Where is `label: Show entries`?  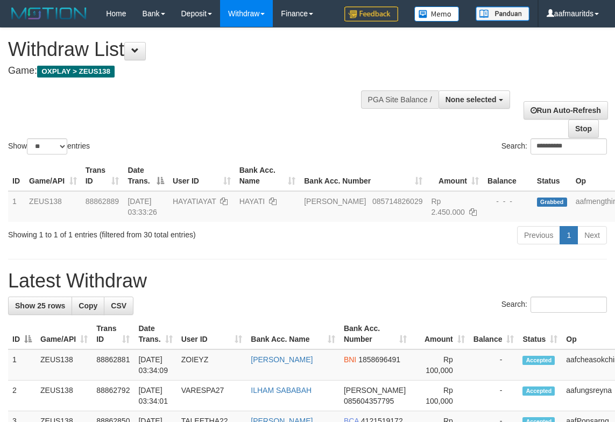
label: Show entries is located at coordinates (49, 146).